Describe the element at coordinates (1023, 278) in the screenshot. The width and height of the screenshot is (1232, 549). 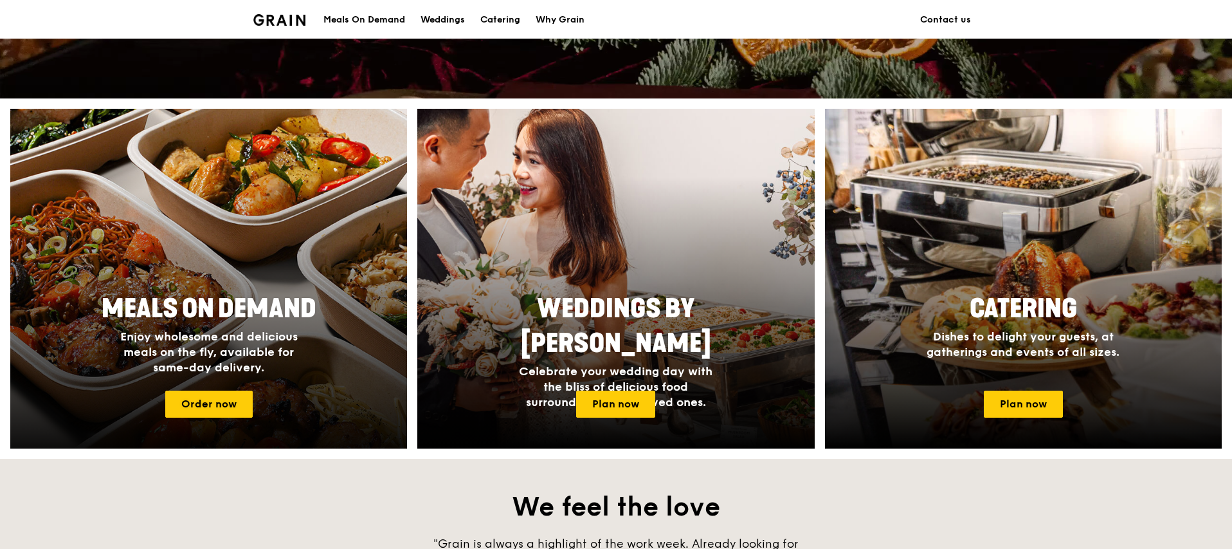
I see `a: CateringDishes to delight your guests, at gatherings and events of all sizes.Plan now` at that location.